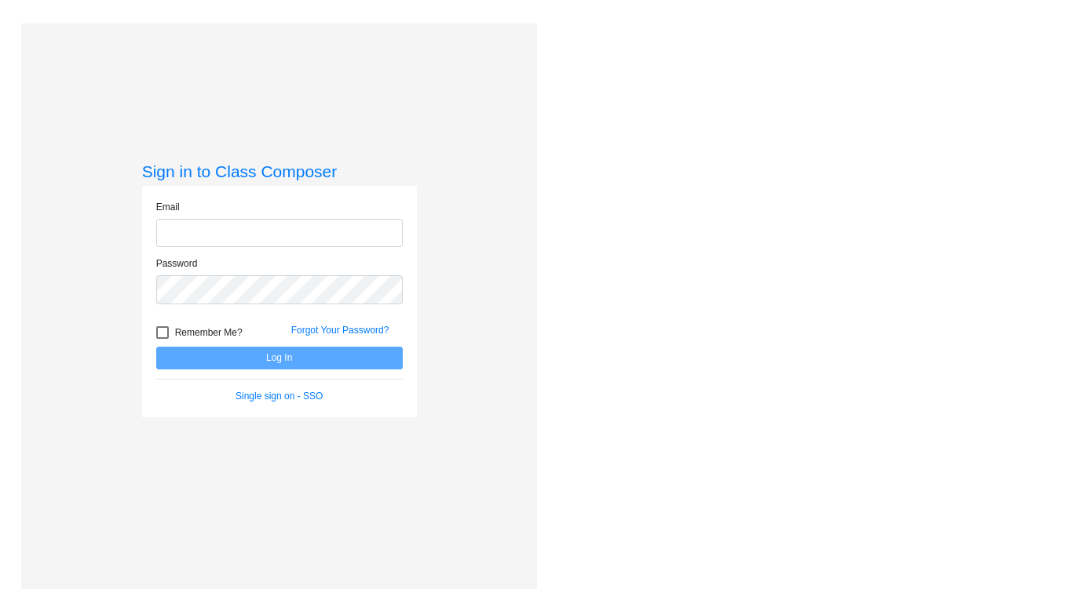 The image size is (1074, 589). I want to click on a: Forgot Your Password?, so click(340, 330).